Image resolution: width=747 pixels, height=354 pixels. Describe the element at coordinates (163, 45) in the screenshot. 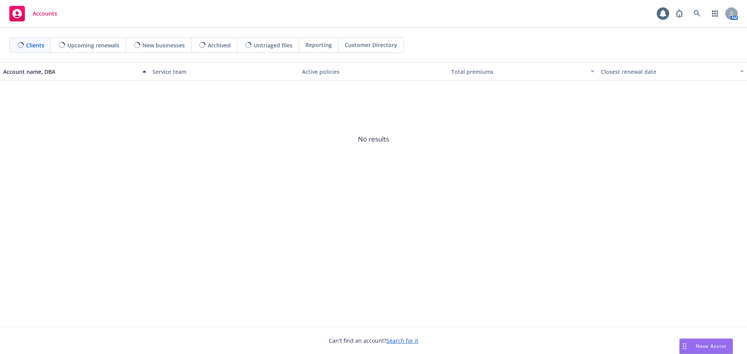

I see `span: New businesses` at that location.